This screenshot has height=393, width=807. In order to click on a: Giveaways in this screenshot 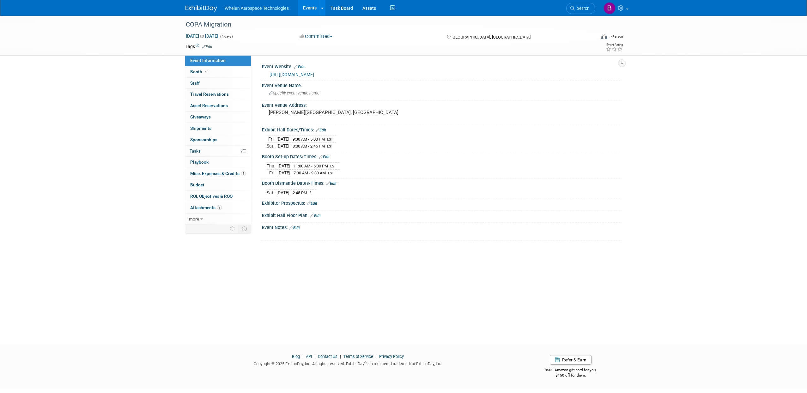, I will do `click(218, 117)`.